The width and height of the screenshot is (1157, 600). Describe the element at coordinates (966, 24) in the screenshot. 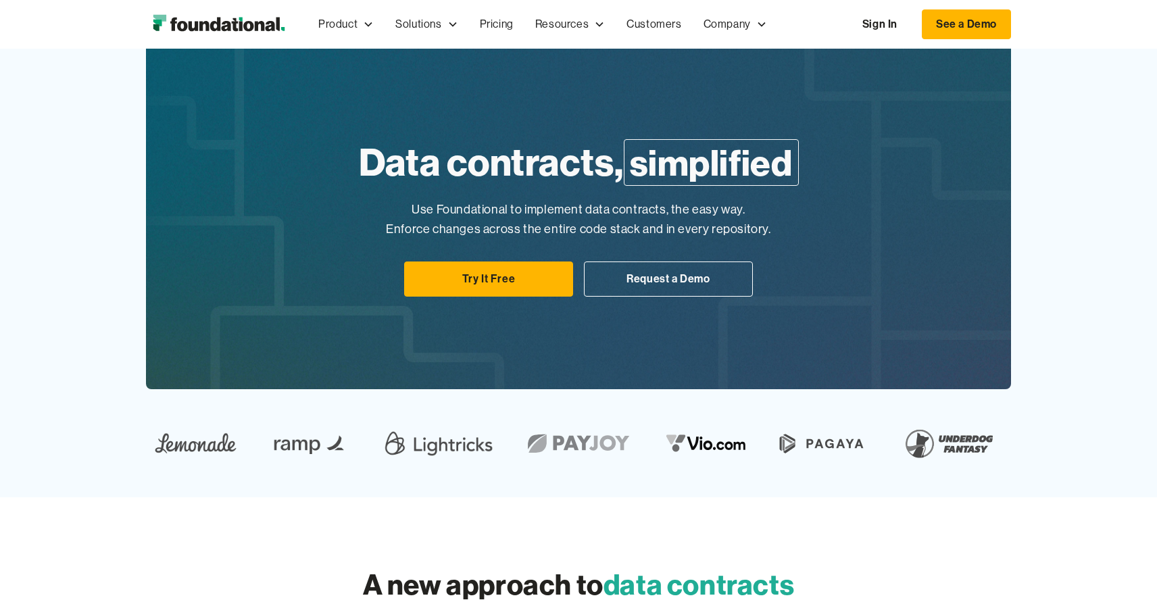

I see `a: See a Demo` at that location.